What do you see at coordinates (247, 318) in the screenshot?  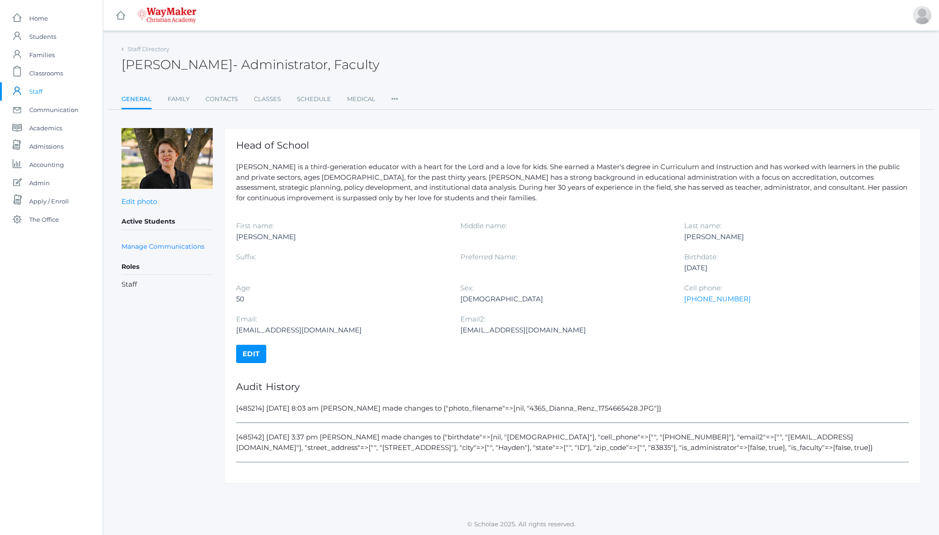 I see `label: Email:` at bounding box center [247, 318].